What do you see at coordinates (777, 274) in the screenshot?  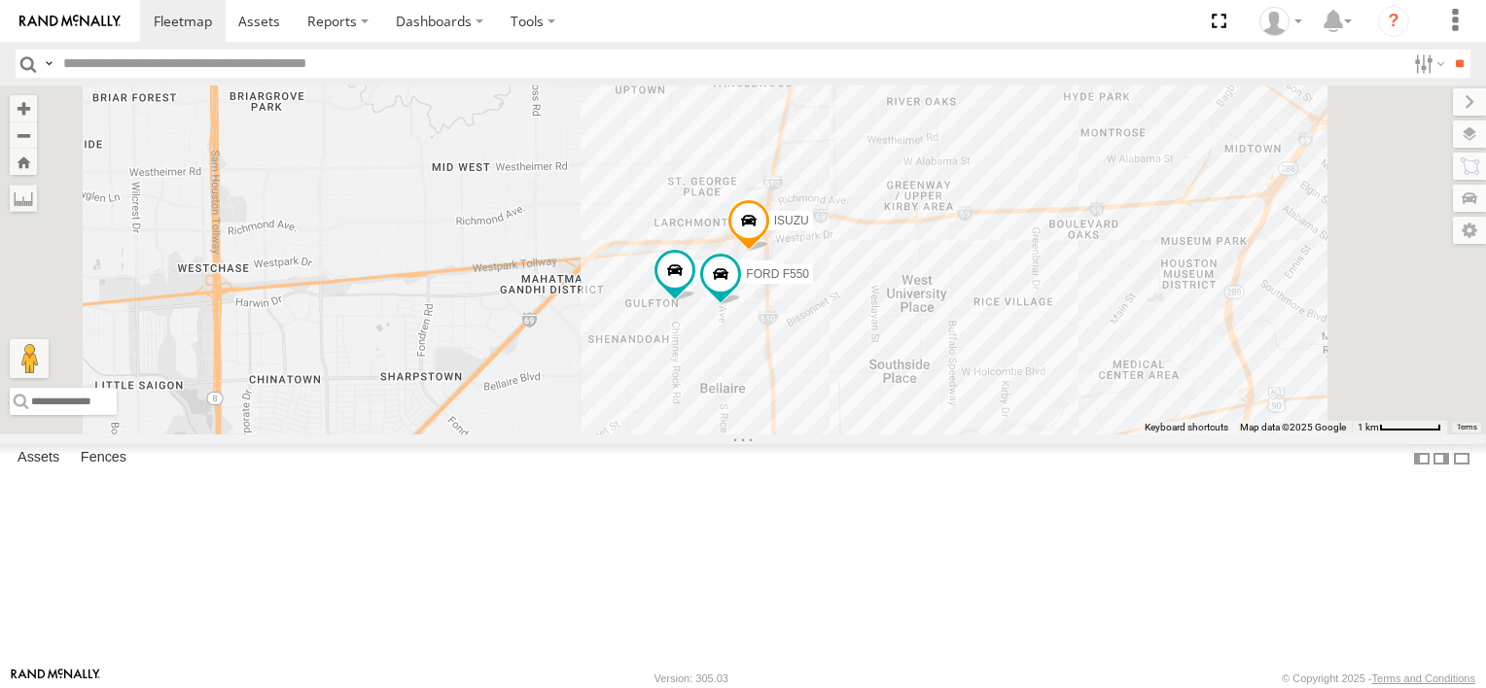 I see `span: FORD F550` at bounding box center [777, 274].